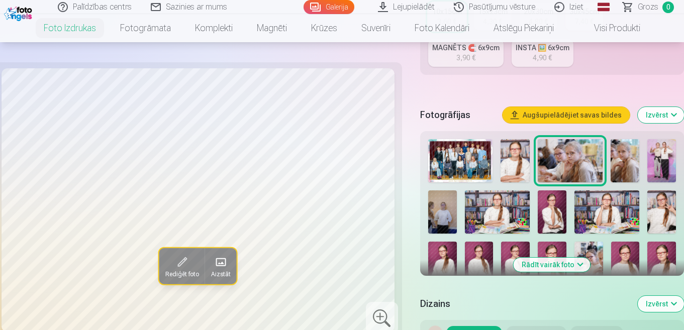 This screenshot has height=330, width=684. What do you see at coordinates (542, 53) in the screenshot?
I see `a: INSTA 🖼️ 6x9cm4,90 €` at bounding box center [542, 53].